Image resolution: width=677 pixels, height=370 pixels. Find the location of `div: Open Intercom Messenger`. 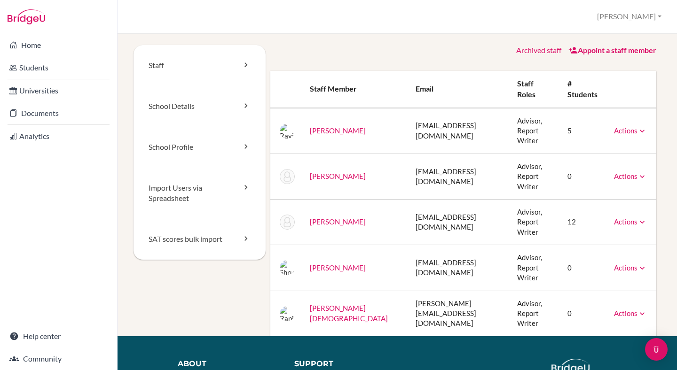

div: Open Intercom Messenger is located at coordinates (656, 350).